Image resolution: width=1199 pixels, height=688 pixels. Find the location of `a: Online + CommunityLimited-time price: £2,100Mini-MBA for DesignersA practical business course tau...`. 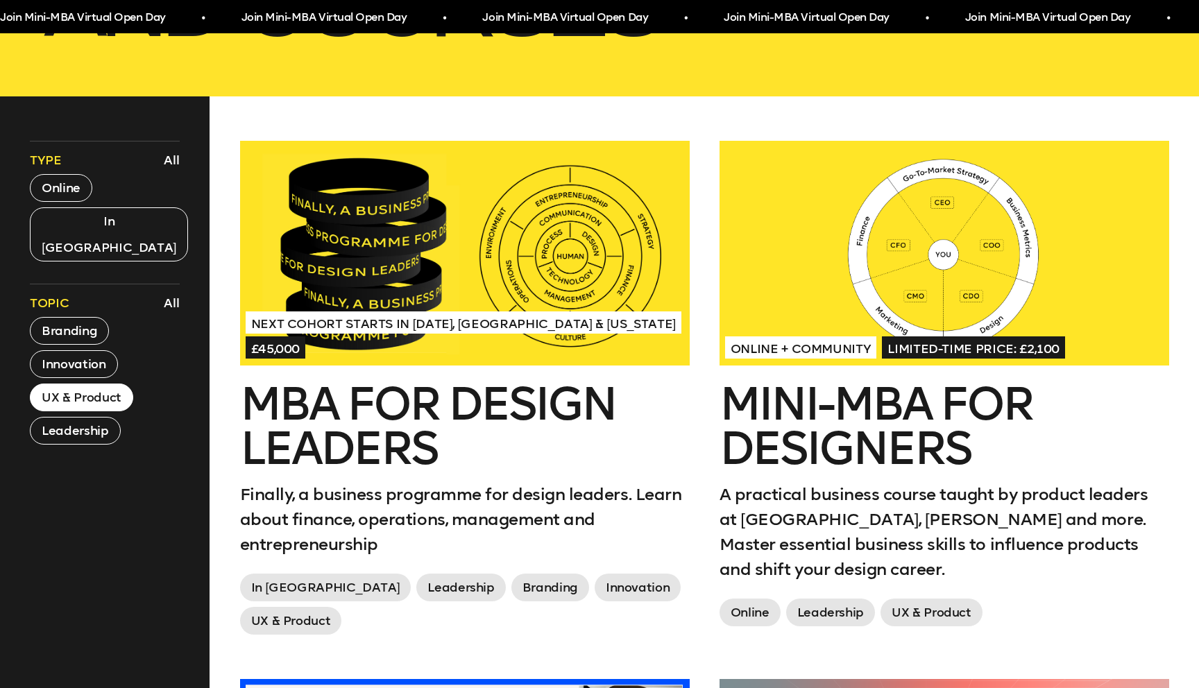

a: Online + CommunityLimited-time price: £2,100Mini-MBA for DesignersA practical business course tau... is located at coordinates (944, 386).